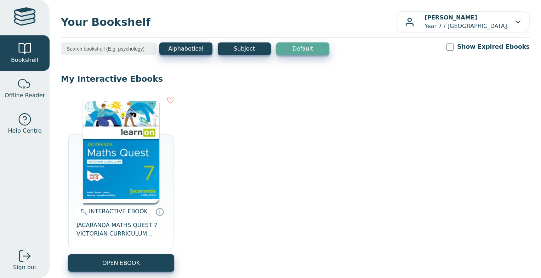 The width and height of the screenshot is (541, 278). I want to click on span: Sign out, so click(25, 268).